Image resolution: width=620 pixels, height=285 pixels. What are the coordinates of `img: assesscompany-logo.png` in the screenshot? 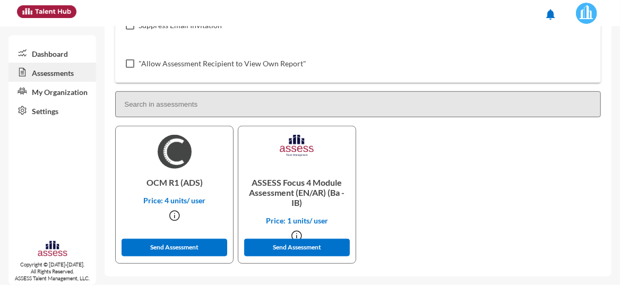 It's located at (53, 250).